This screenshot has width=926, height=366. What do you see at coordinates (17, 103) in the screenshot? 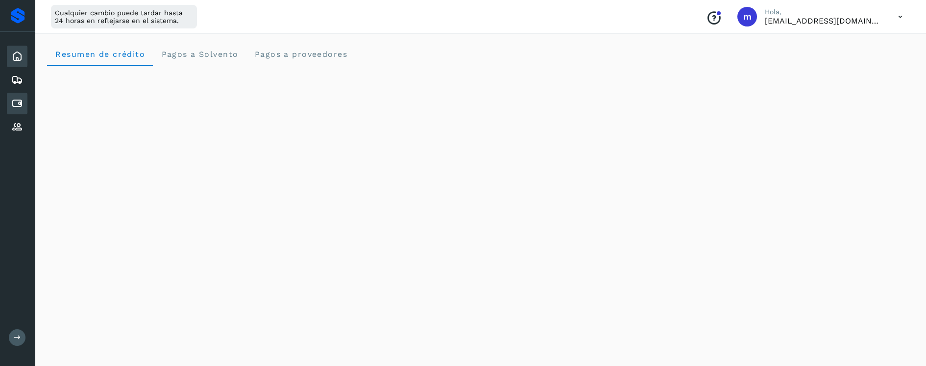
I see `div: Cuentas por pagar` at bounding box center [17, 103].